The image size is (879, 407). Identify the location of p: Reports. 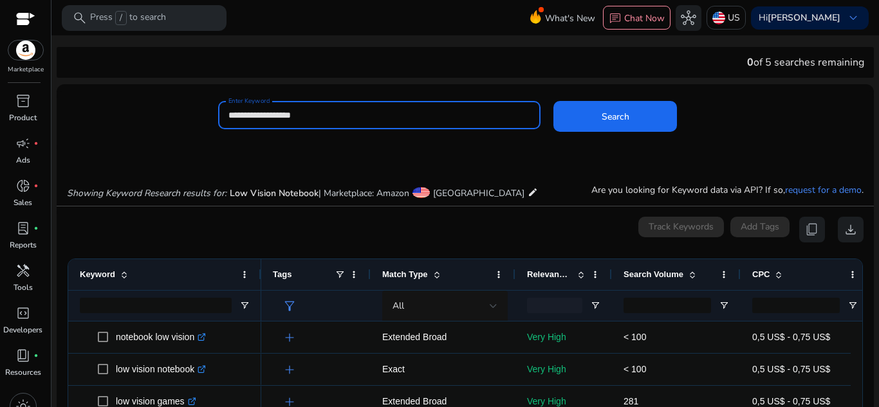
(23, 245).